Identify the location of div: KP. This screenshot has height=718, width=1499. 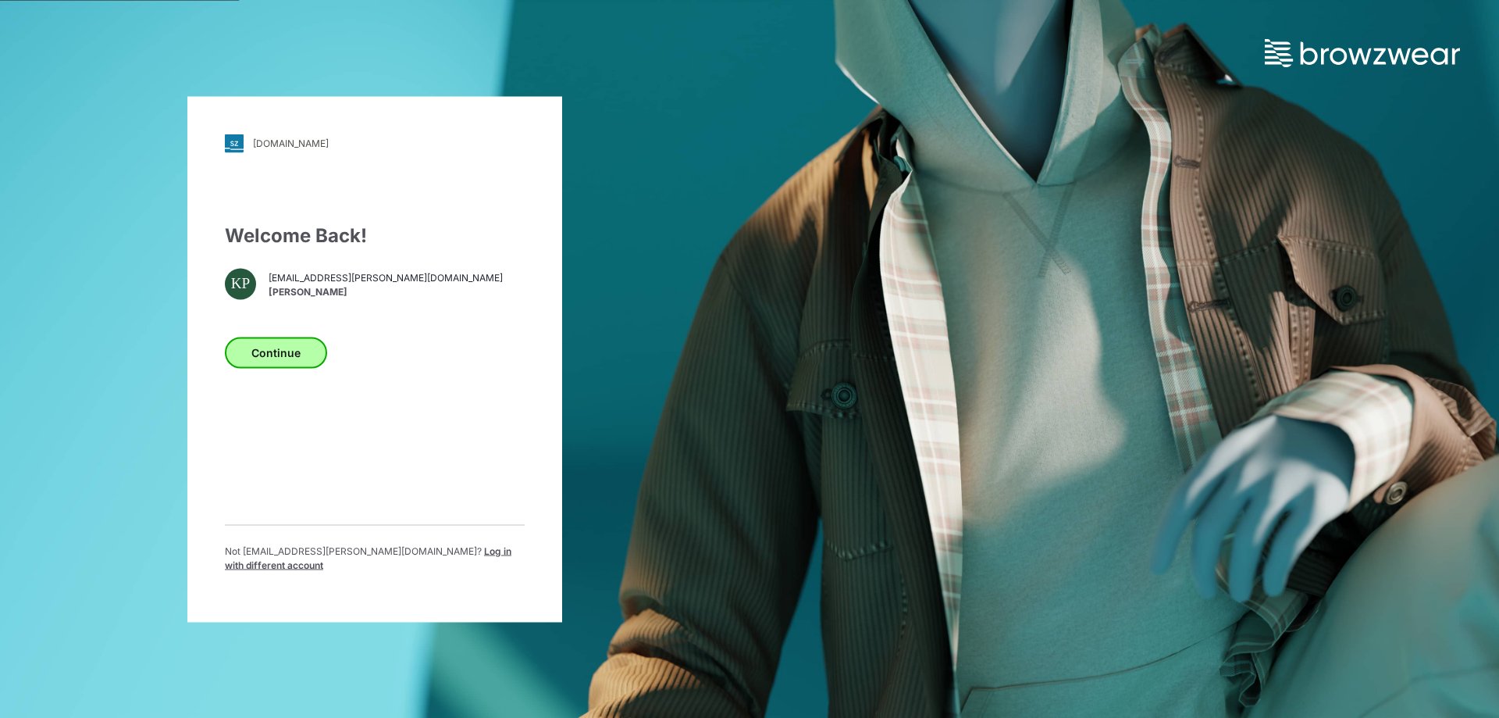
(241, 283).